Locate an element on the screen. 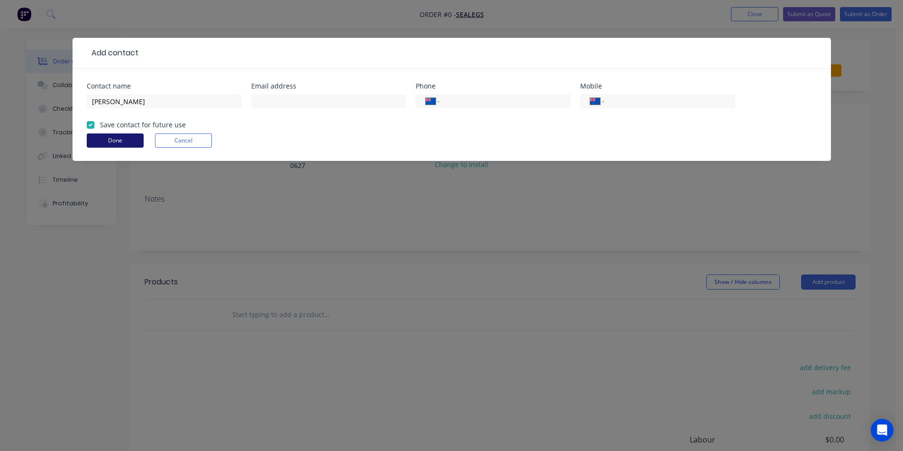 The width and height of the screenshot is (903, 451). div: Open Intercom Messenger is located at coordinates (882, 431).